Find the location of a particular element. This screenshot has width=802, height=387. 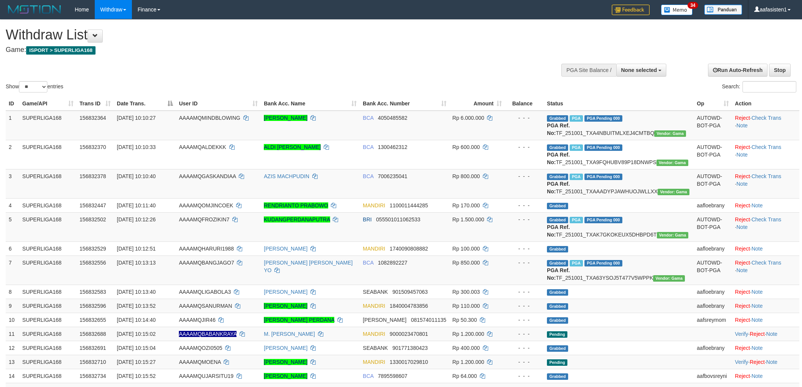

th: ID is located at coordinates (13, 104).